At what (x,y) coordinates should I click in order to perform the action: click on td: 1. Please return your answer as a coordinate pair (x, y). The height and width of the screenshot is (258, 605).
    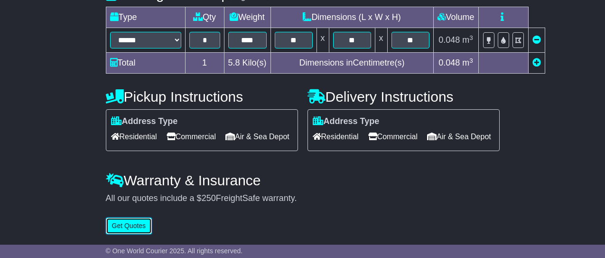
    Looking at the image, I should click on (204, 63).